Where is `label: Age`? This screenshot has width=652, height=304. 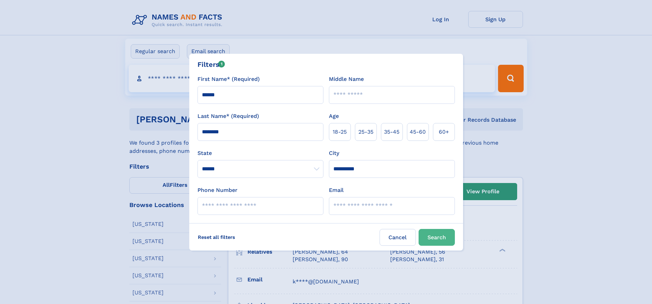
label: Age is located at coordinates (334, 116).